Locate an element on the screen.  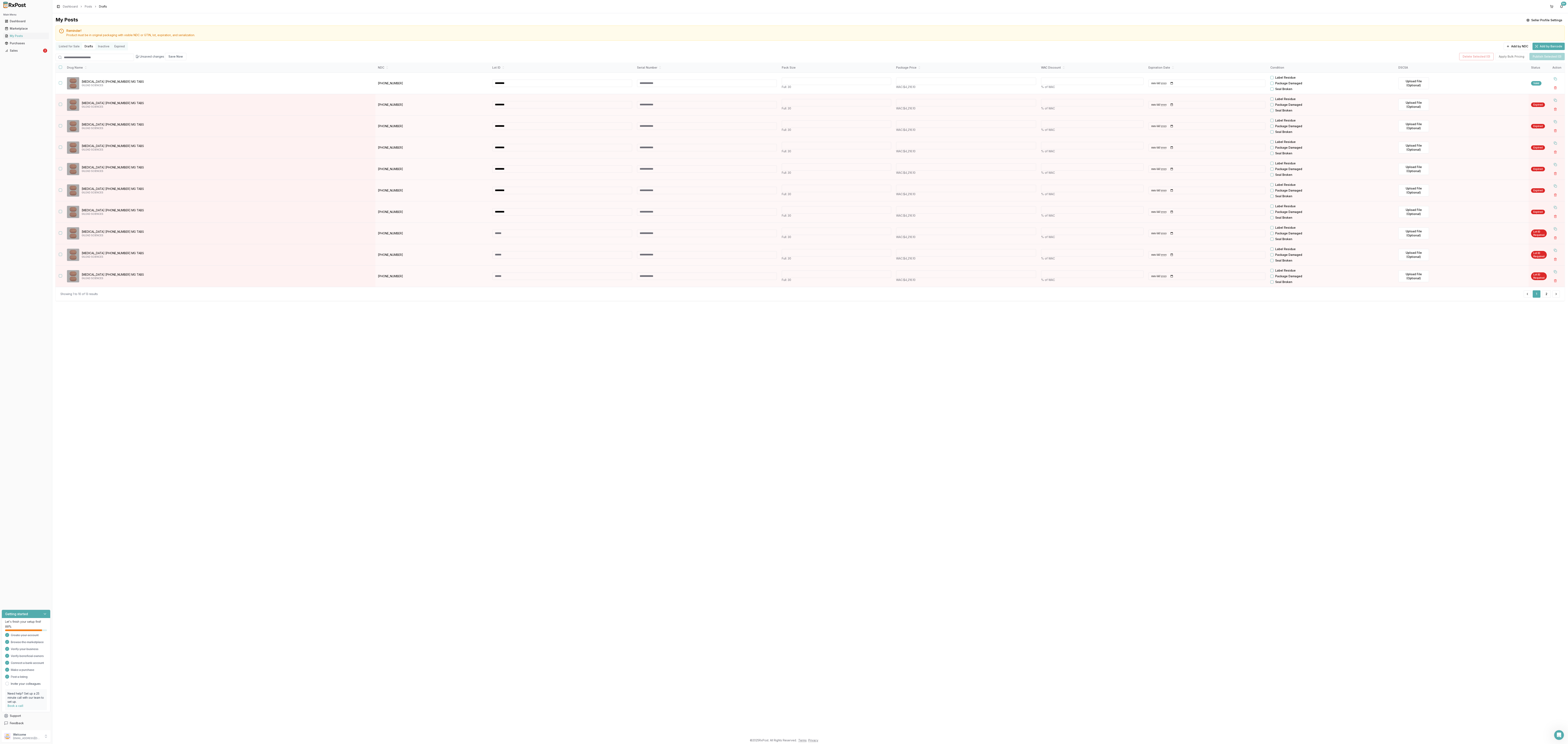
div: Expiration Date is located at coordinates (1207, 68).